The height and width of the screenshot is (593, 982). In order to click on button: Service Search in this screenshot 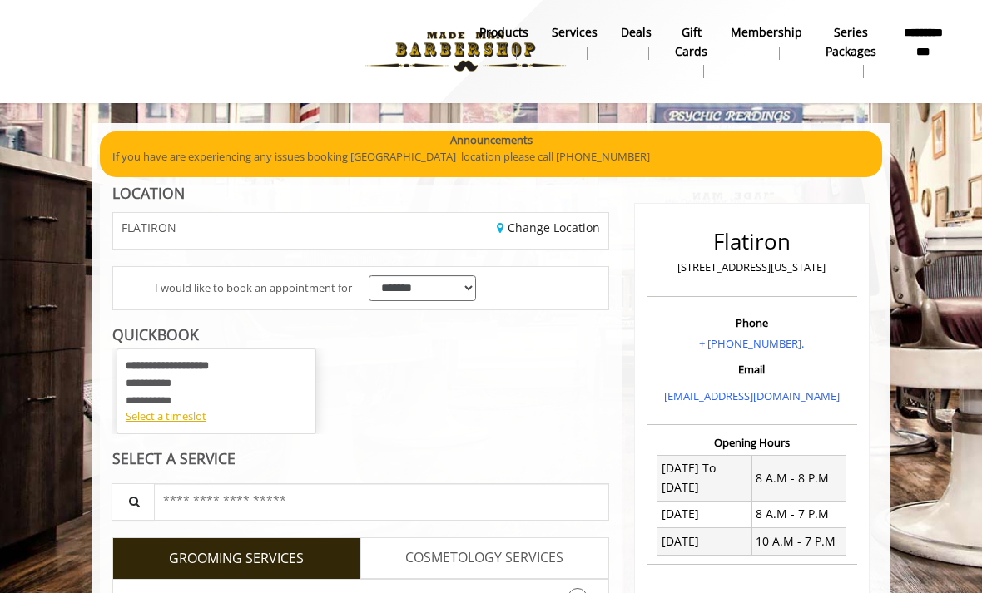, I will do `click(133, 502)`.